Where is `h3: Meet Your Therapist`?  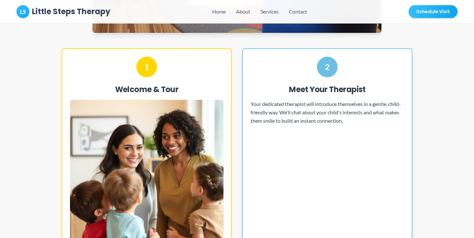
h3: Meet Your Therapist is located at coordinates (328, 90).